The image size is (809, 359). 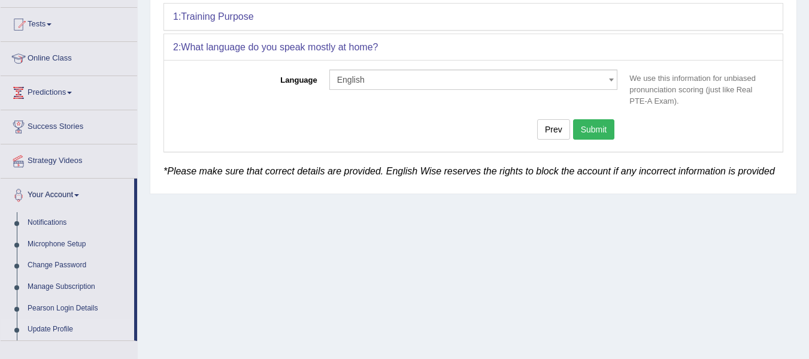 What do you see at coordinates (69, 91) in the screenshot?
I see `a: Predictions` at bounding box center [69, 91].